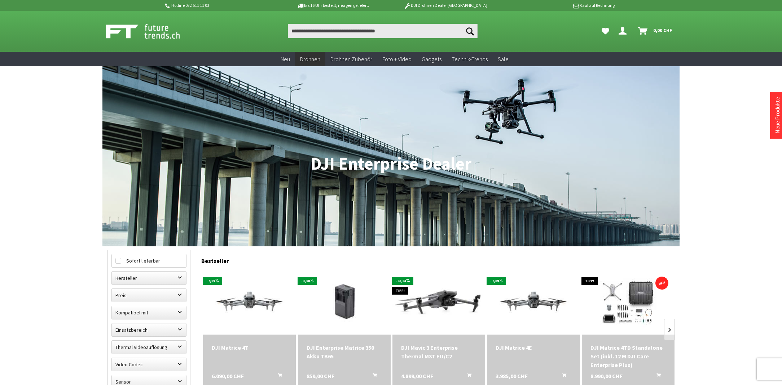 This screenshot has width=782, height=385. Describe the element at coordinates (605, 31) in the screenshot. I see `a: Meine Favoriten` at that location.